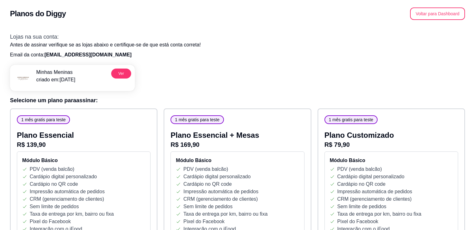  Describe the element at coordinates (437, 14) in the screenshot. I see `button: Voltar para Dashboard` at that location.